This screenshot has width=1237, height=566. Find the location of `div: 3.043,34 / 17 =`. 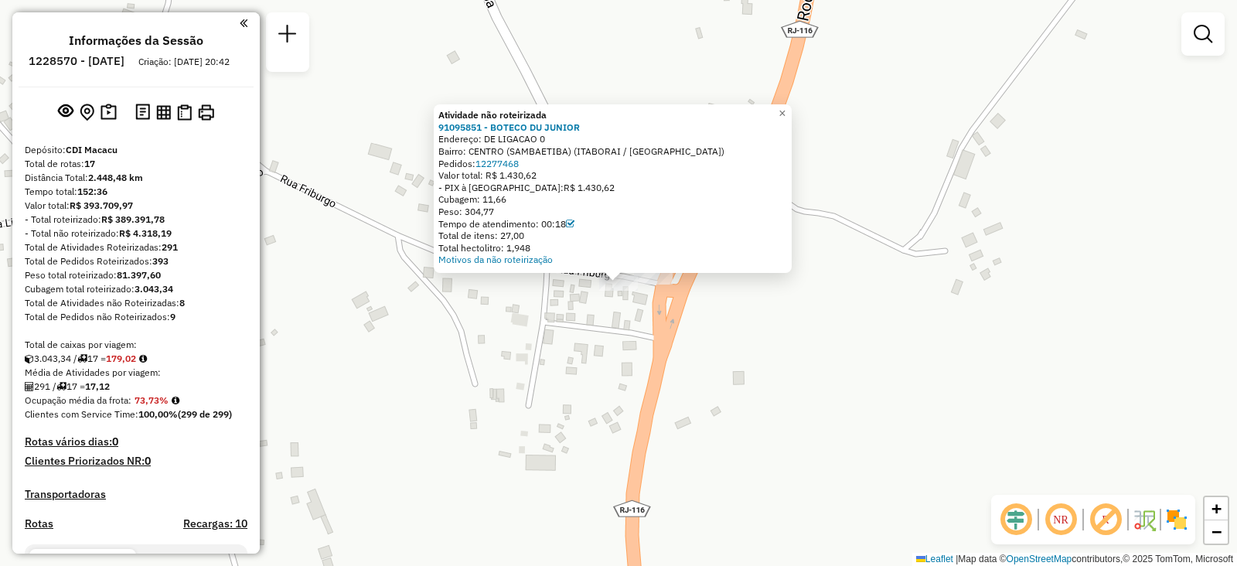

div: 3.043,34 / 17 = is located at coordinates (136, 359).